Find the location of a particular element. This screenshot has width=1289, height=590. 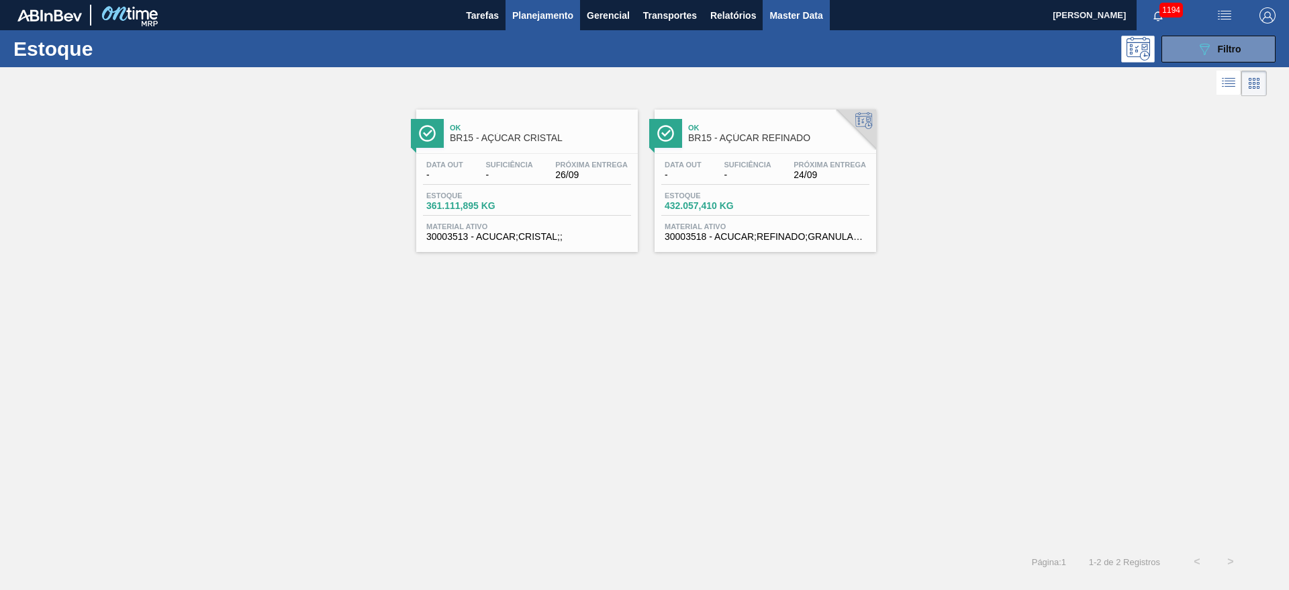

h1: Estoque is located at coordinates (113, 48).